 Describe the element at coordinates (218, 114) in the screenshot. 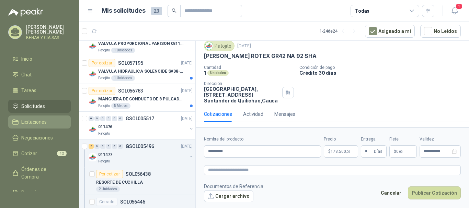

I see `div: Cotizaciones` at that location.